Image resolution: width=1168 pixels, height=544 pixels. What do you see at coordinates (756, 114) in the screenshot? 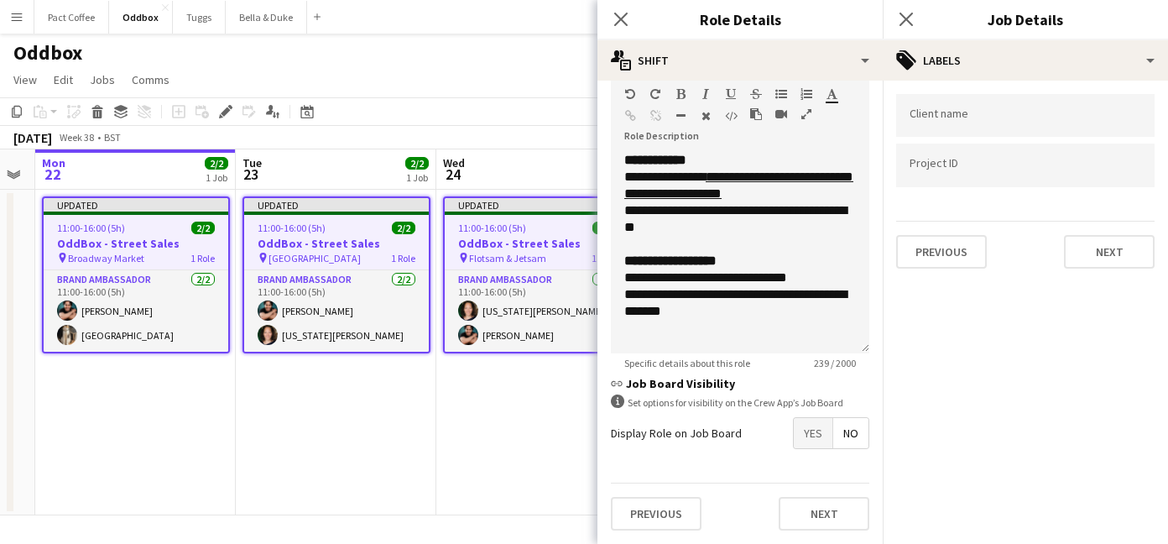
I see `button: Paste as plain text` at bounding box center [756, 114].